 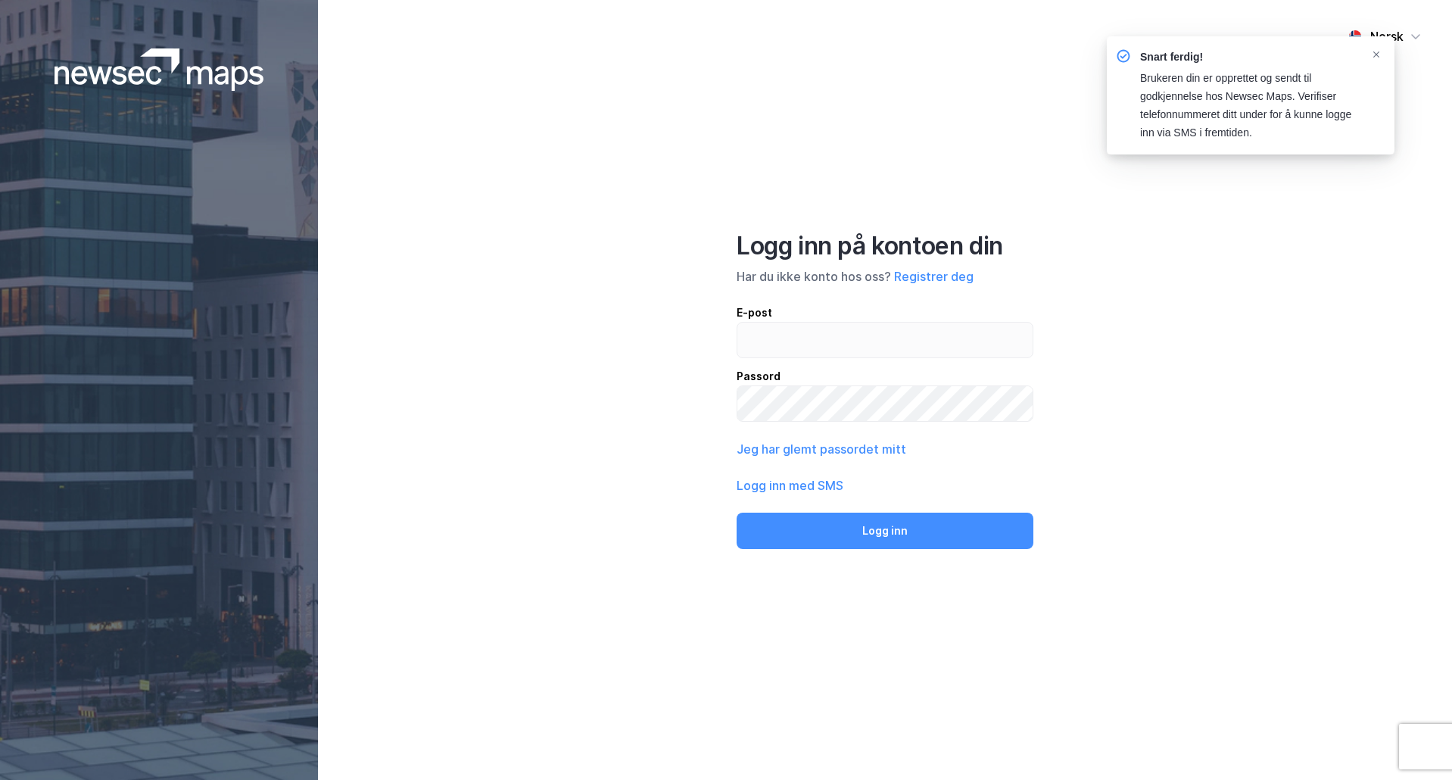 What do you see at coordinates (885, 313) in the screenshot?
I see `div: E-post` at bounding box center [885, 313].